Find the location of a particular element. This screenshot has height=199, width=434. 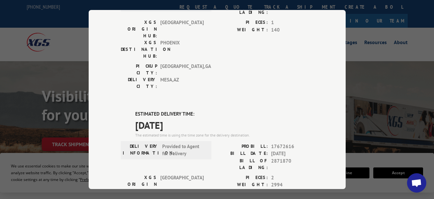

span: 17672616 is located at coordinates (292, 146).